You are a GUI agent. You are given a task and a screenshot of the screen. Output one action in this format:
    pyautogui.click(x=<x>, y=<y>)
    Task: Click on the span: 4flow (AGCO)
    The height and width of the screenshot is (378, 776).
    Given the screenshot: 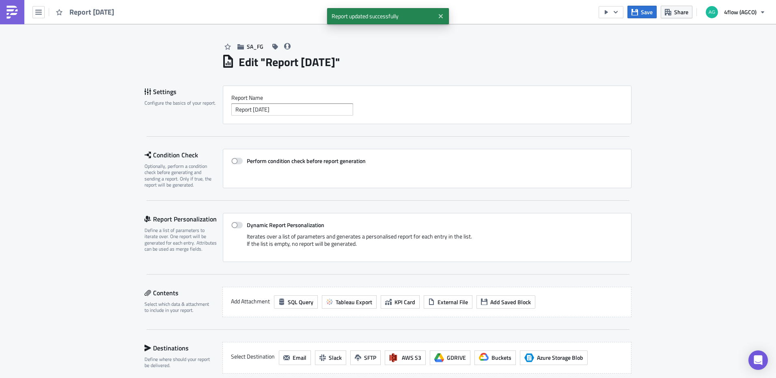 What is the action you would take?
    pyautogui.click(x=741, y=12)
    